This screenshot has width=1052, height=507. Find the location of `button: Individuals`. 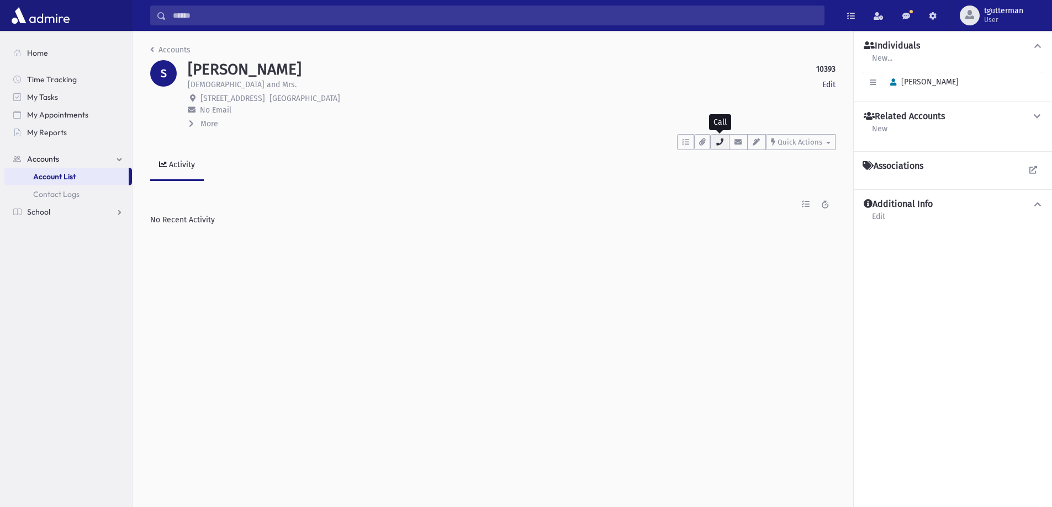

button: Individuals is located at coordinates (952, 46).